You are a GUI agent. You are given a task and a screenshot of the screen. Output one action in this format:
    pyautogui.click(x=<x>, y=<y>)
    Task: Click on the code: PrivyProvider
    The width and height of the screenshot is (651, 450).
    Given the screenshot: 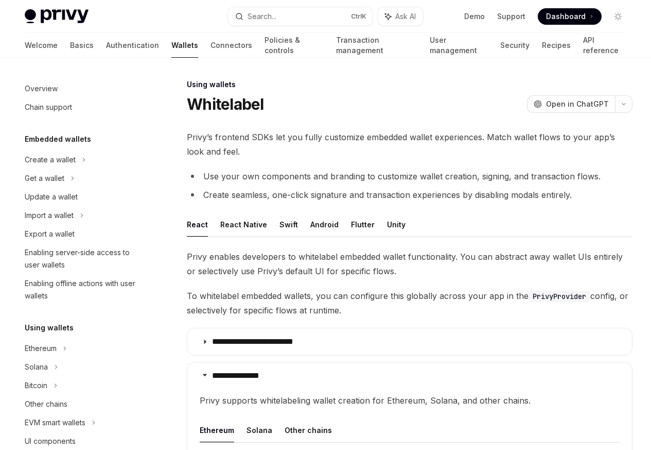 What is the action you would take?
    pyautogui.click(x=560, y=296)
    